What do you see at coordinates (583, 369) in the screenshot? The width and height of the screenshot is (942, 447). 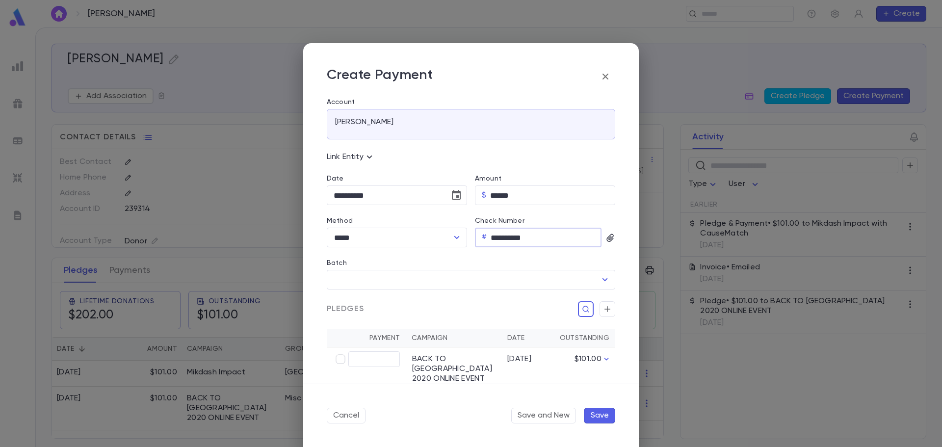 I see `td: $101.00` at bounding box center [583, 369].